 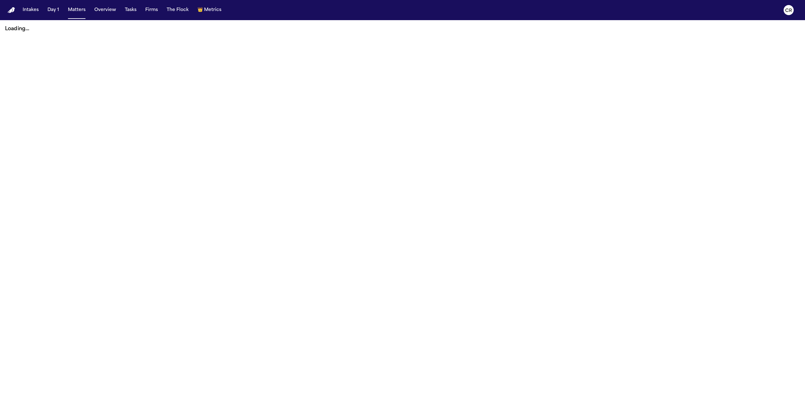 What do you see at coordinates (200, 10) in the screenshot?
I see `span: crown` at bounding box center [200, 10].